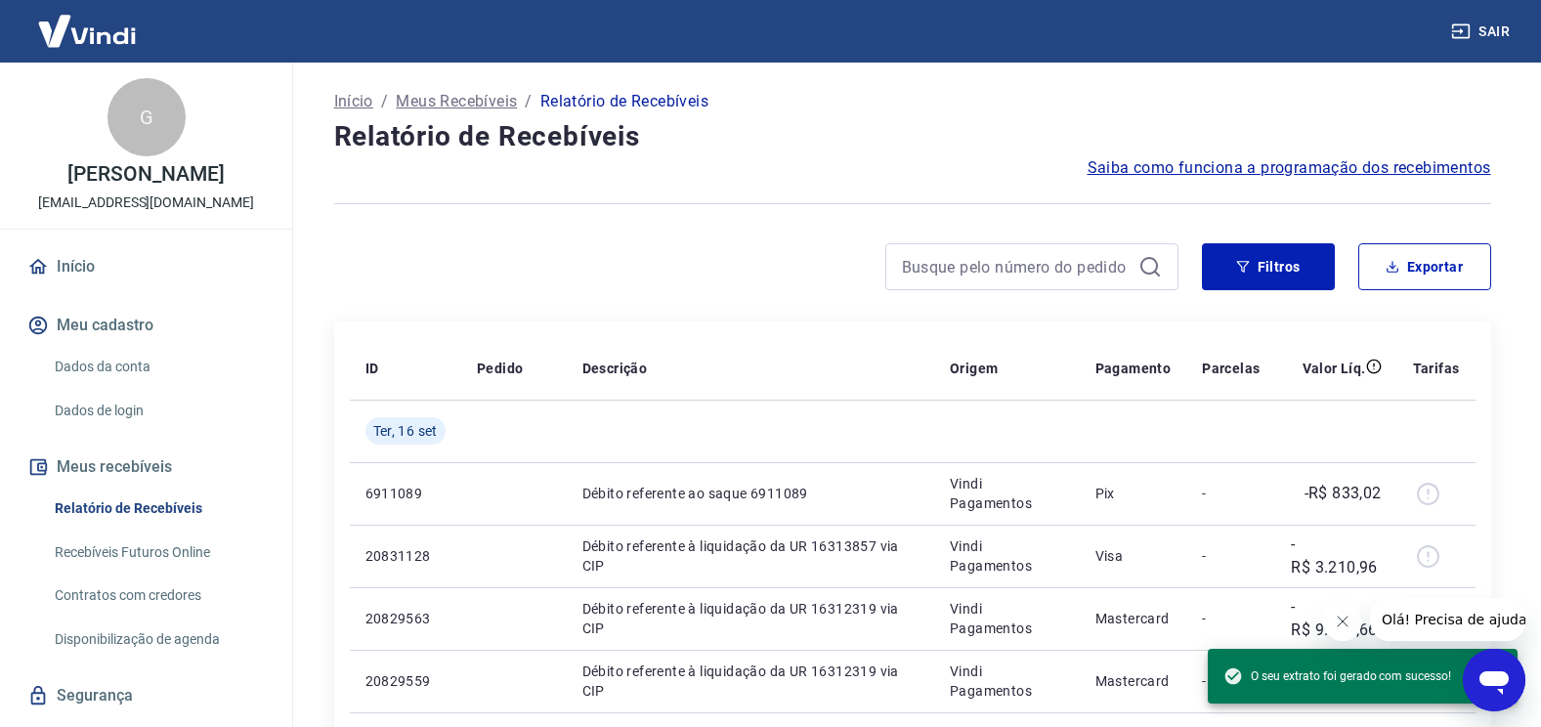 The width and height of the screenshot is (1541, 727). What do you see at coordinates (1336, 619) in the screenshot?
I see `p: -R$ 9.042,66` at bounding box center [1336, 619].